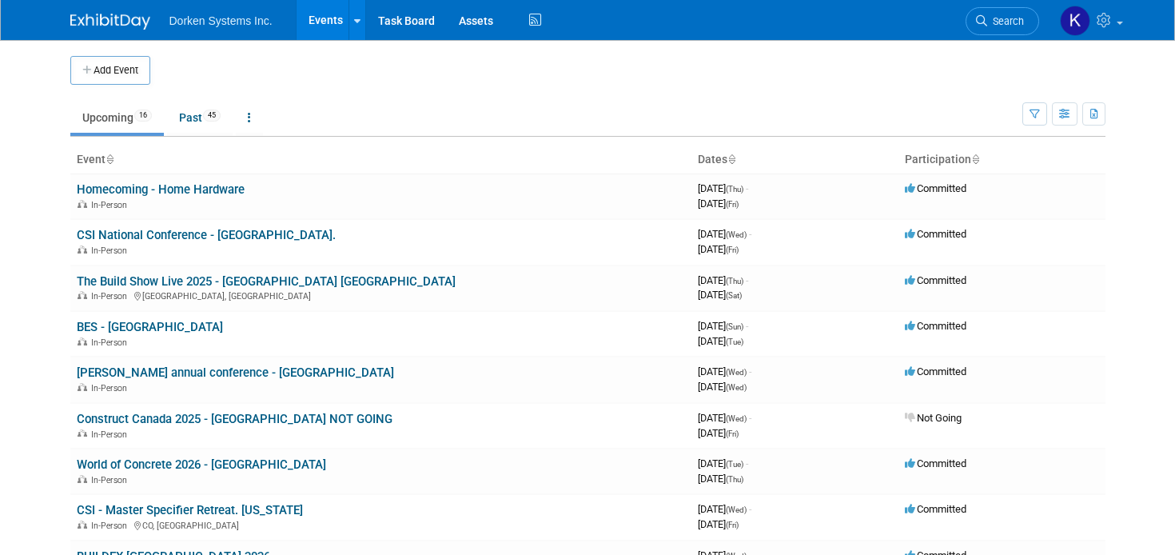 Image resolution: width=1175 pixels, height=555 pixels. Describe the element at coordinates (221, 21) in the screenshot. I see `span: Dorken Systems Inc.` at that location.